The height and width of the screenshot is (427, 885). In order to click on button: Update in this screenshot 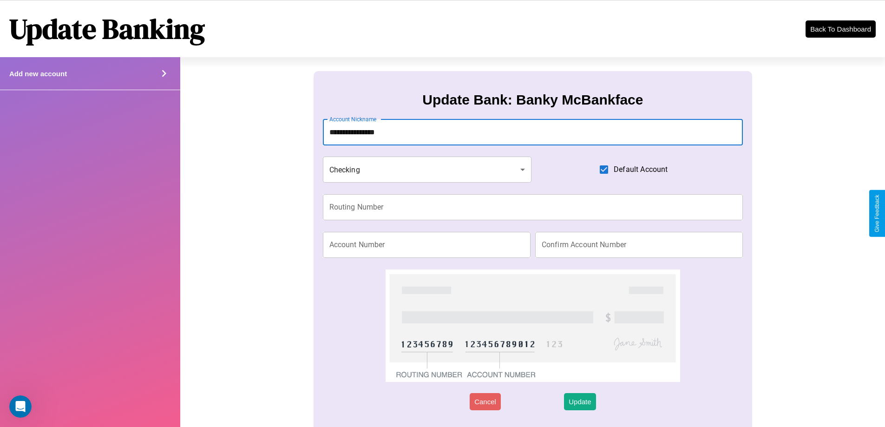, I will do `click(580, 401)`.